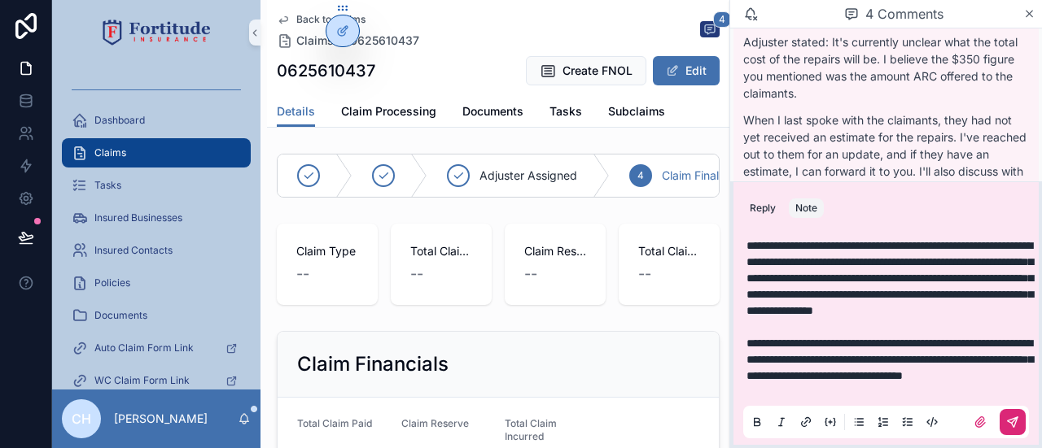 The height and width of the screenshot is (448, 1042). I want to click on button: Reply, so click(763, 208).